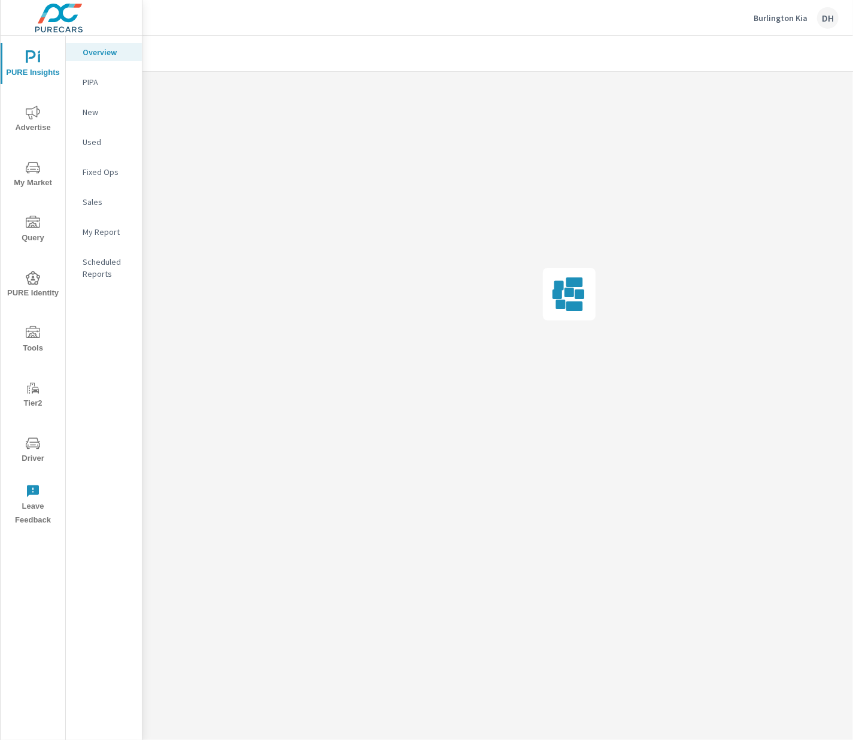 This screenshot has width=853, height=740. What do you see at coordinates (107, 232) in the screenshot?
I see `p: My Report` at bounding box center [107, 232].